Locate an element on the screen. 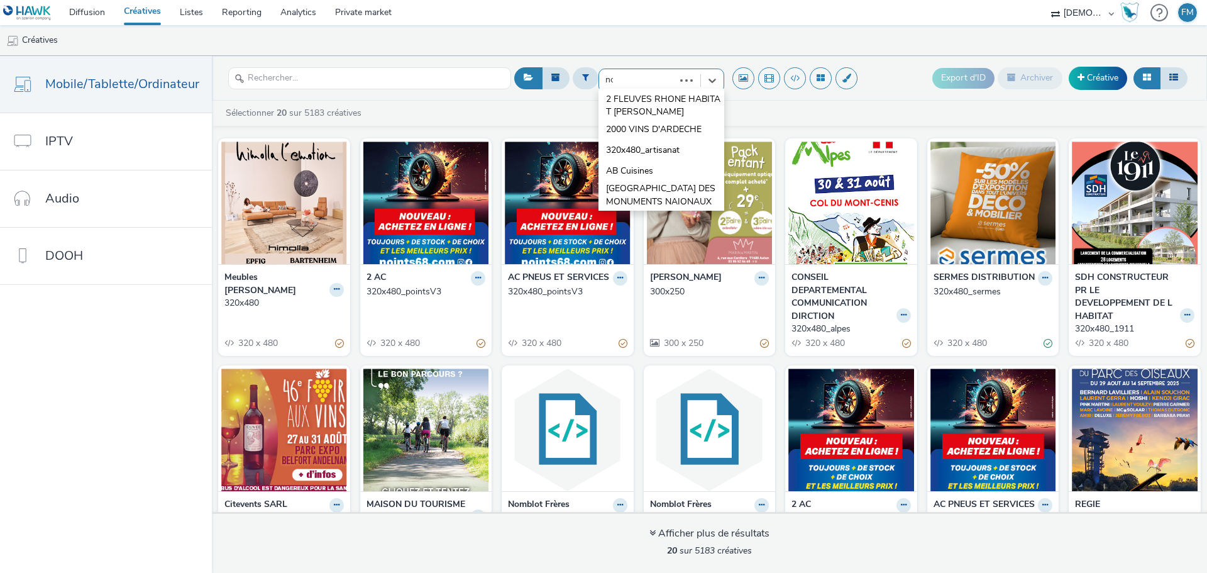  div: FM is located at coordinates (1187, 13).